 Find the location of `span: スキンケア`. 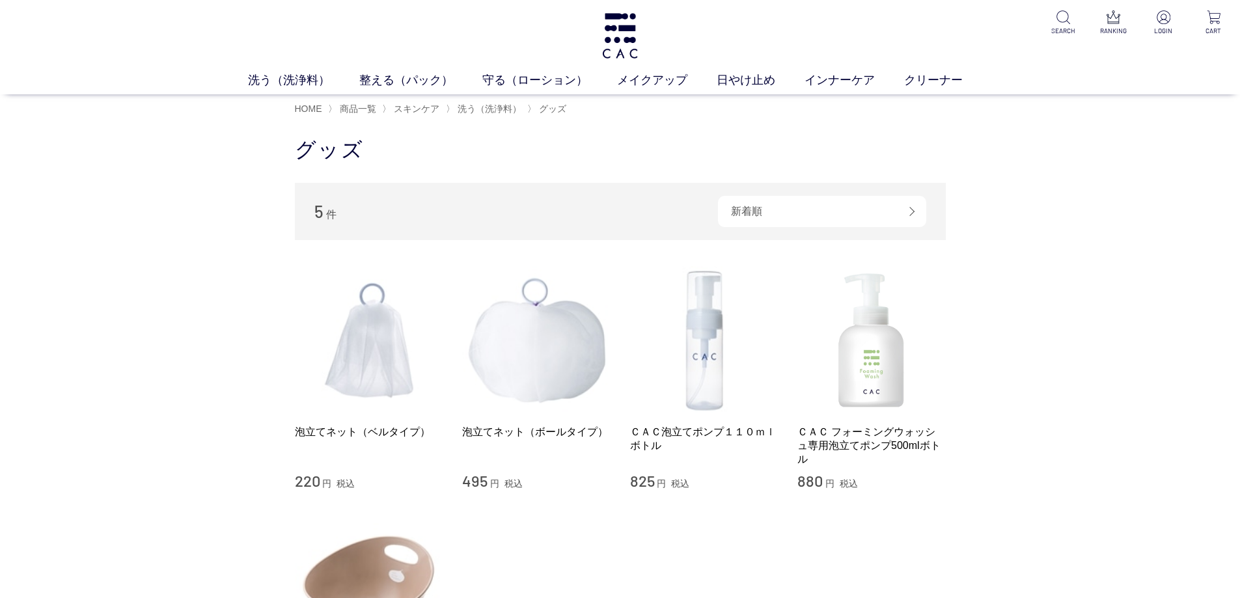

span: スキンケア is located at coordinates (417, 109).